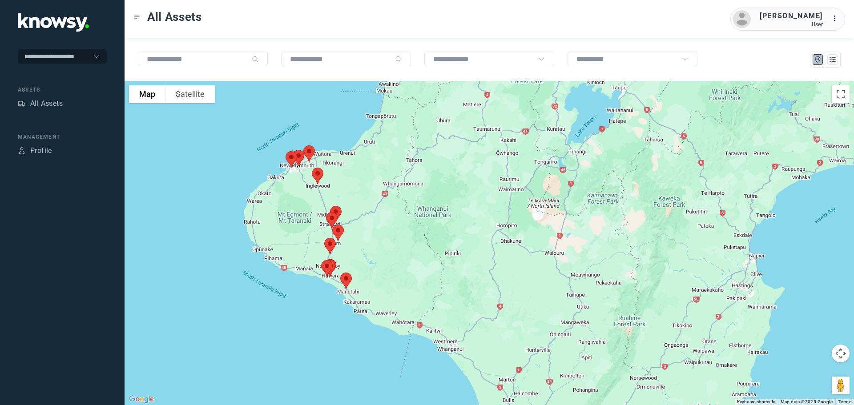 The width and height of the screenshot is (854, 405). What do you see at coordinates (141, 400) in the screenshot?
I see `a: Open this area in Google Maps (opens a new window)` at bounding box center [141, 400].